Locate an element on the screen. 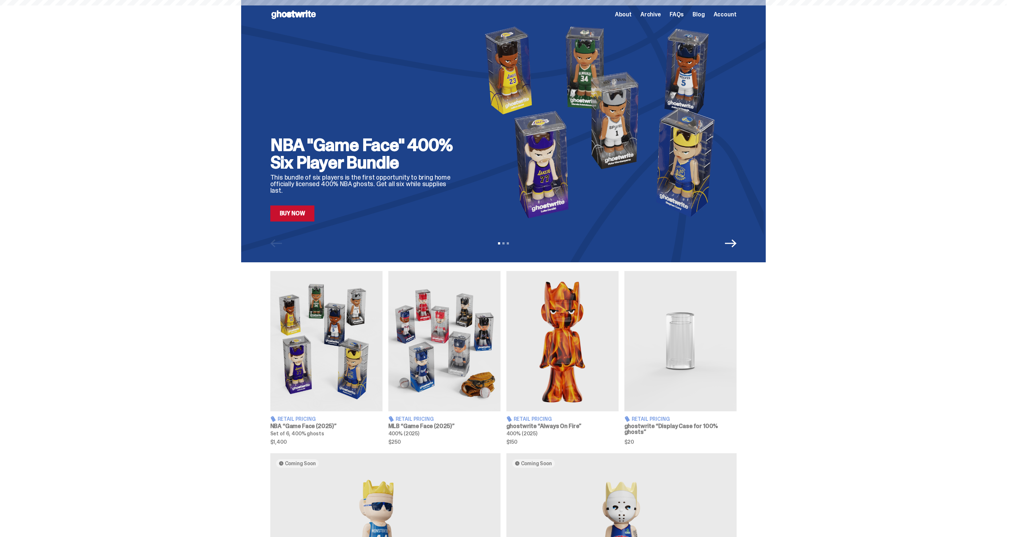  h3: NBA “Game Face (2025)” is located at coordinates (326, 426).